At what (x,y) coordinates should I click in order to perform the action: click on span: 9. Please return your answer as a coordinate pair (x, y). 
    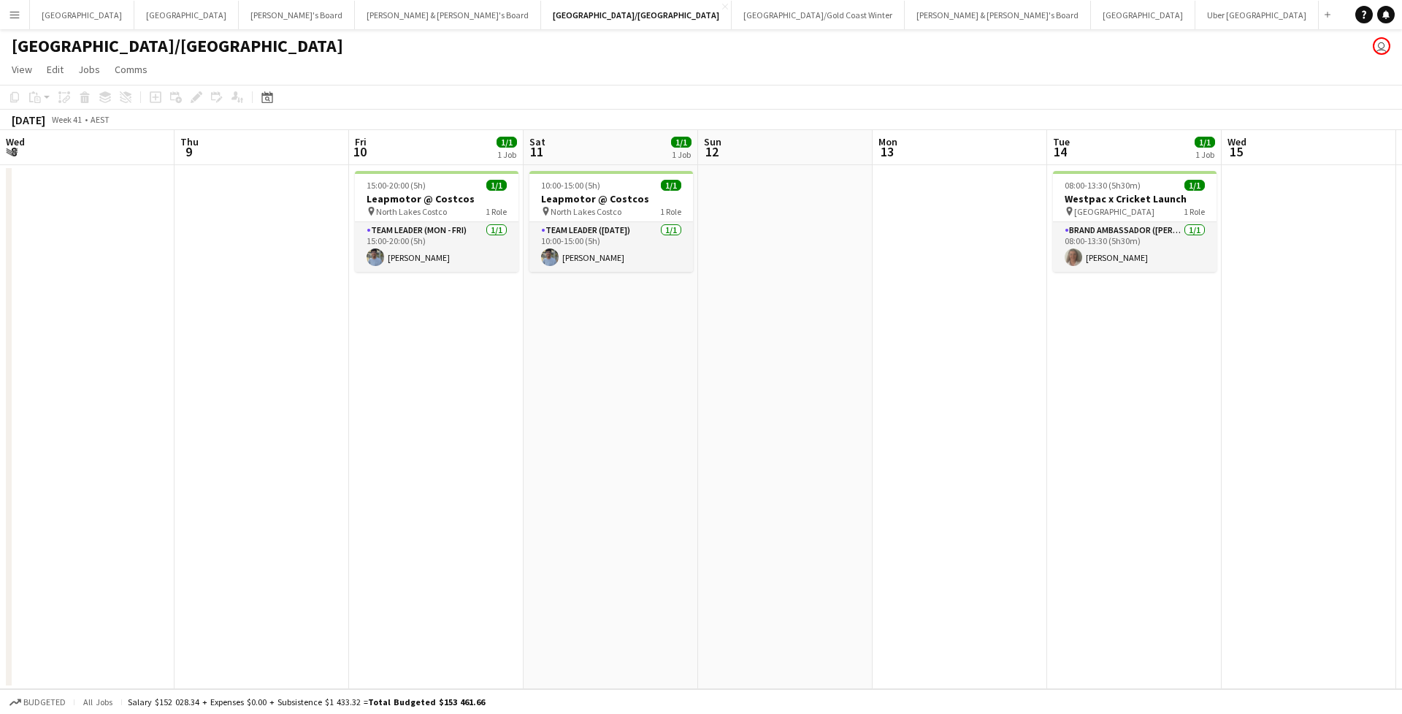
    Looking at the image, I should click on (188, 151).